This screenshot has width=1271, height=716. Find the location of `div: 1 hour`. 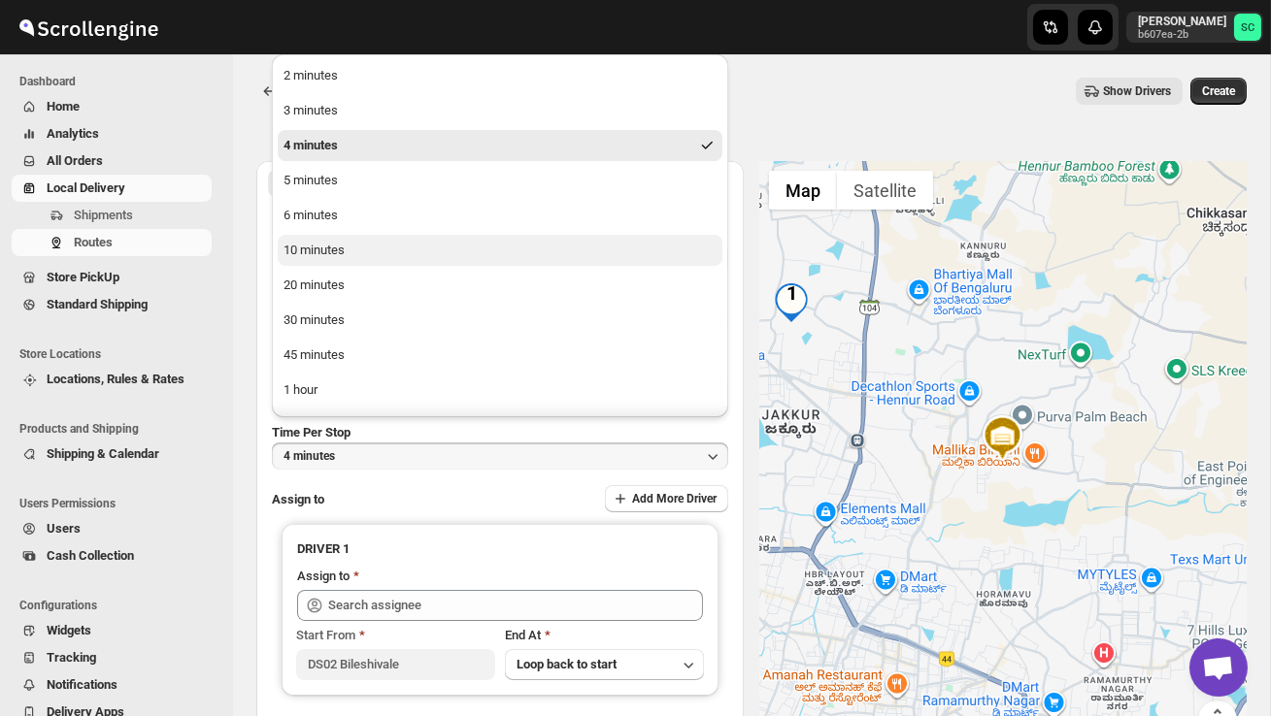

div: 1 hour is located at coordinates (300, 390).